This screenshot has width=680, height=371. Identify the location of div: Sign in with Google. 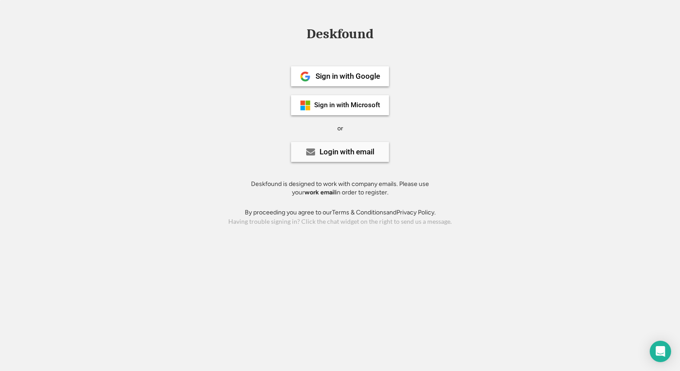
(348, 76).